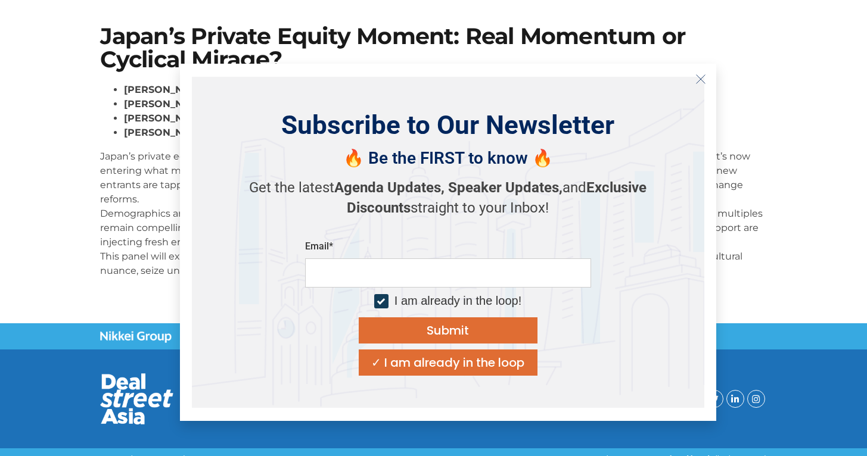 The width and height of the screenshot is (867, 456). I want to click on li: , Partner, Representative Director,, so click(446, 119).